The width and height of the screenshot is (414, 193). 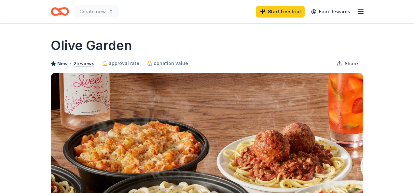 What do you see at coordinates (121, 63) in the screenshot?
I see `a: approval rate` at bounding box center [121, 63].